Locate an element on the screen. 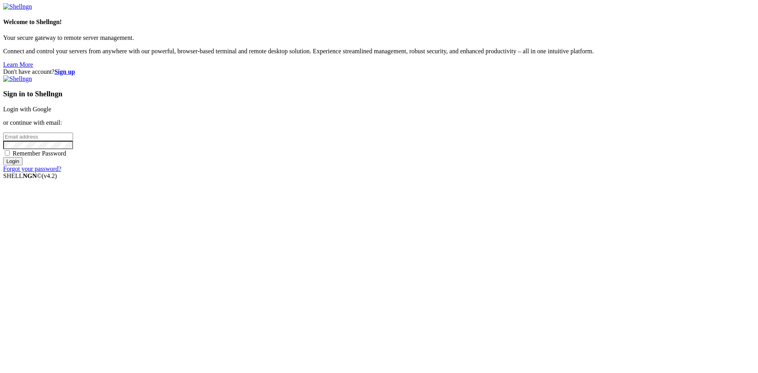 This screenshot has height=373, width=758. a: Sign up is located at coordinates (65, 71).